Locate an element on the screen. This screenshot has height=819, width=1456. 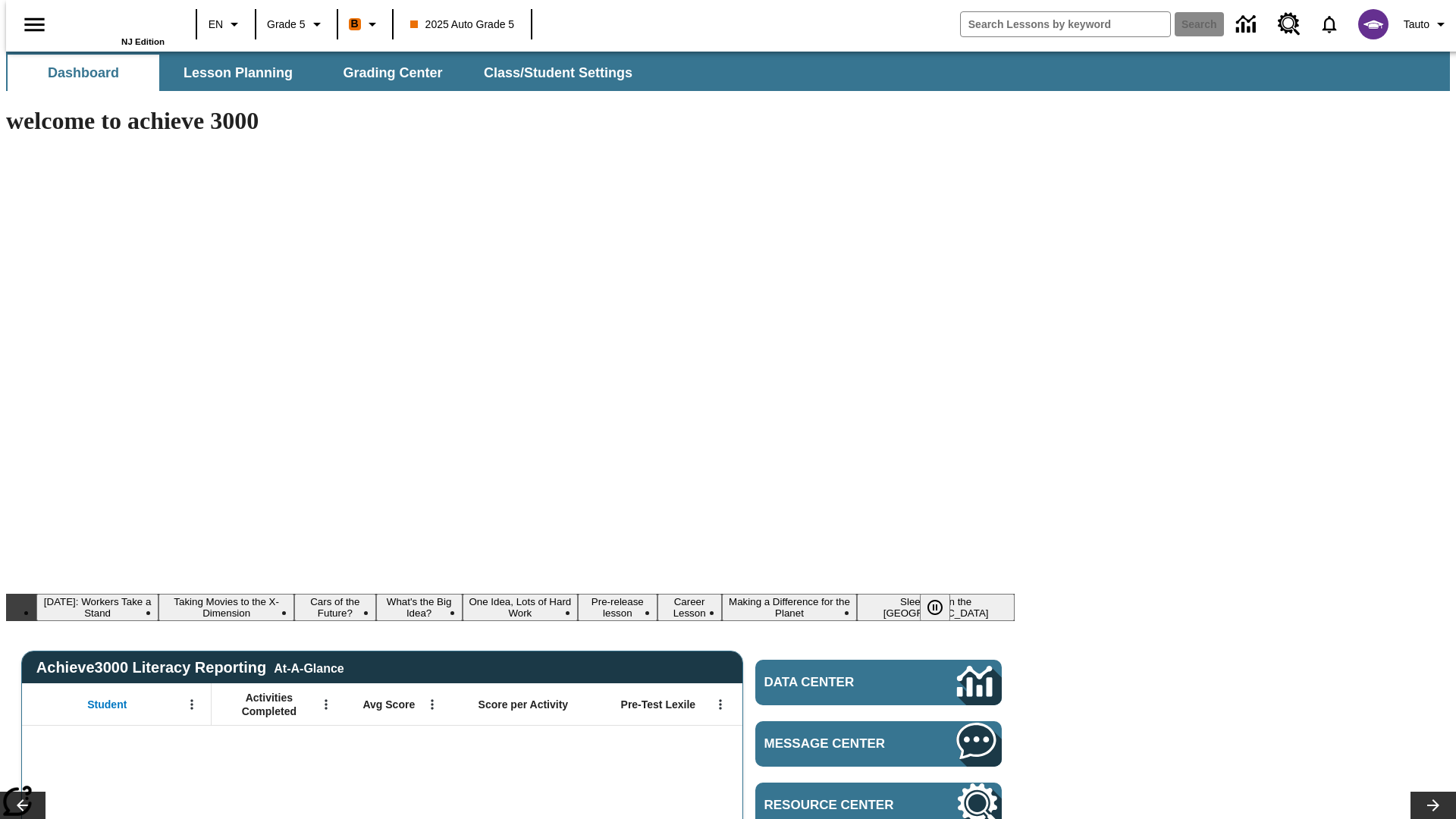
span: Activities Completed is located at coordinates (269, 705).